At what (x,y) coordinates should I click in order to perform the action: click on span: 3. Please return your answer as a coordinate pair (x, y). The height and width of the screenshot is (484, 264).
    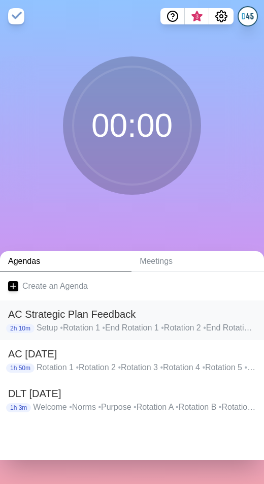
    Looking at the image, I should click on (197, 17).